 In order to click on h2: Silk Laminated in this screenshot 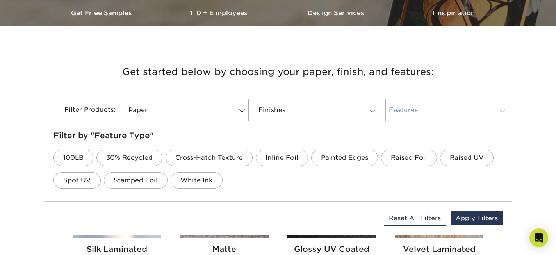, I will do `click(117, 249)`.